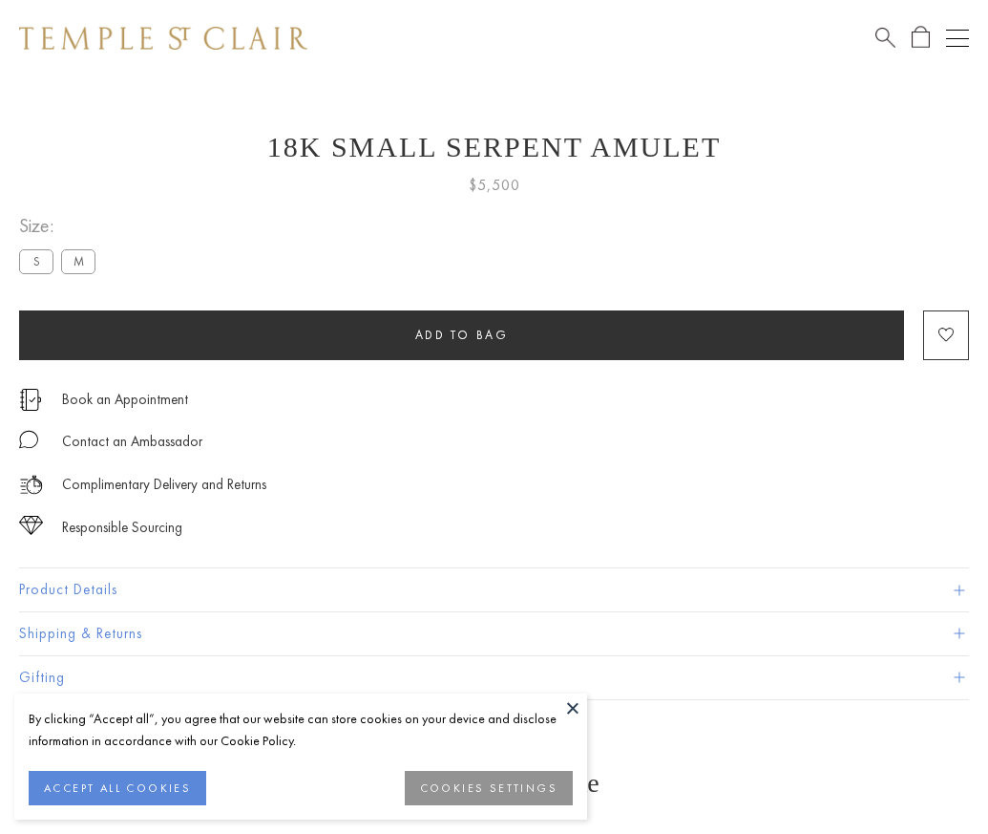 The image size is (988, 834). I want to click on button: Gifting, so click(494, 677).